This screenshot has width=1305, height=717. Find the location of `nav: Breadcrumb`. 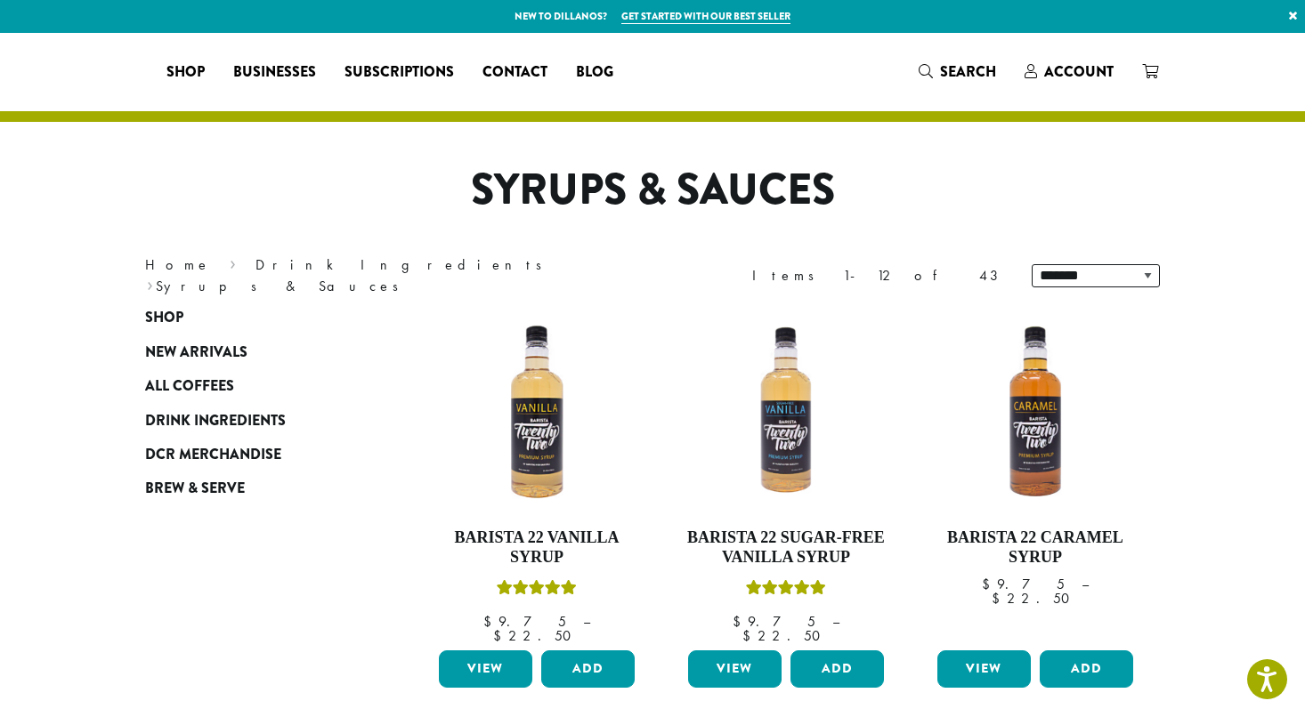

nav: Breadcrumb is located at coordinates (385, 276).